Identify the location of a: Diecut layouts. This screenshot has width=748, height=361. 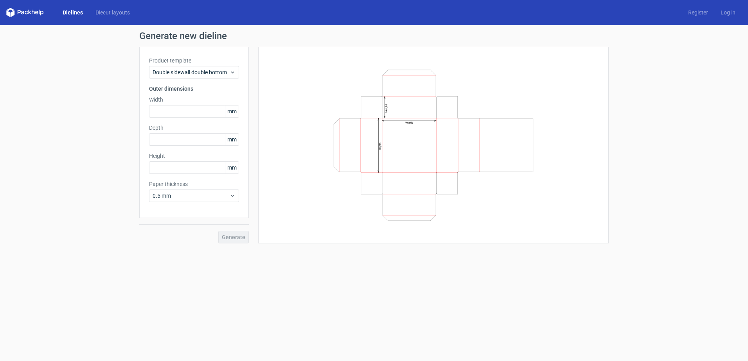
(113, 13).